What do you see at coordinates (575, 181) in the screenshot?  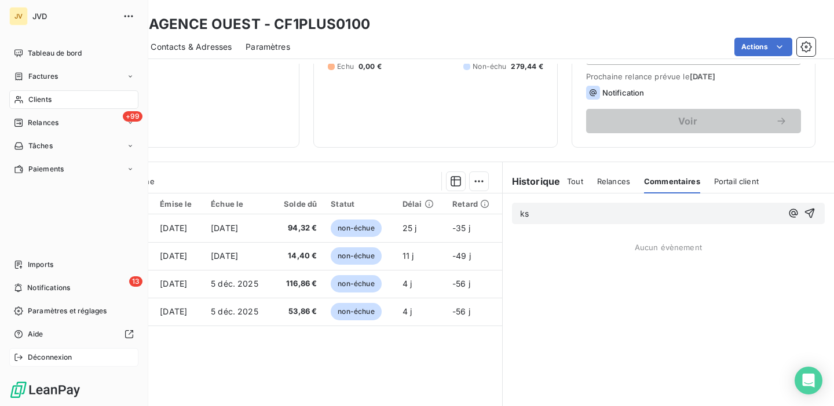 I see `span: Tout` at bounding box center [575, 181].